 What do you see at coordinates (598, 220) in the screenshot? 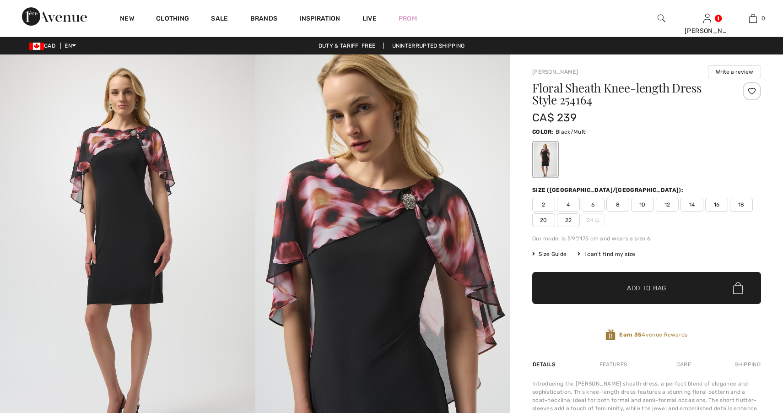
I see `img: ring-m.svg` at bounding box center [598, 220].